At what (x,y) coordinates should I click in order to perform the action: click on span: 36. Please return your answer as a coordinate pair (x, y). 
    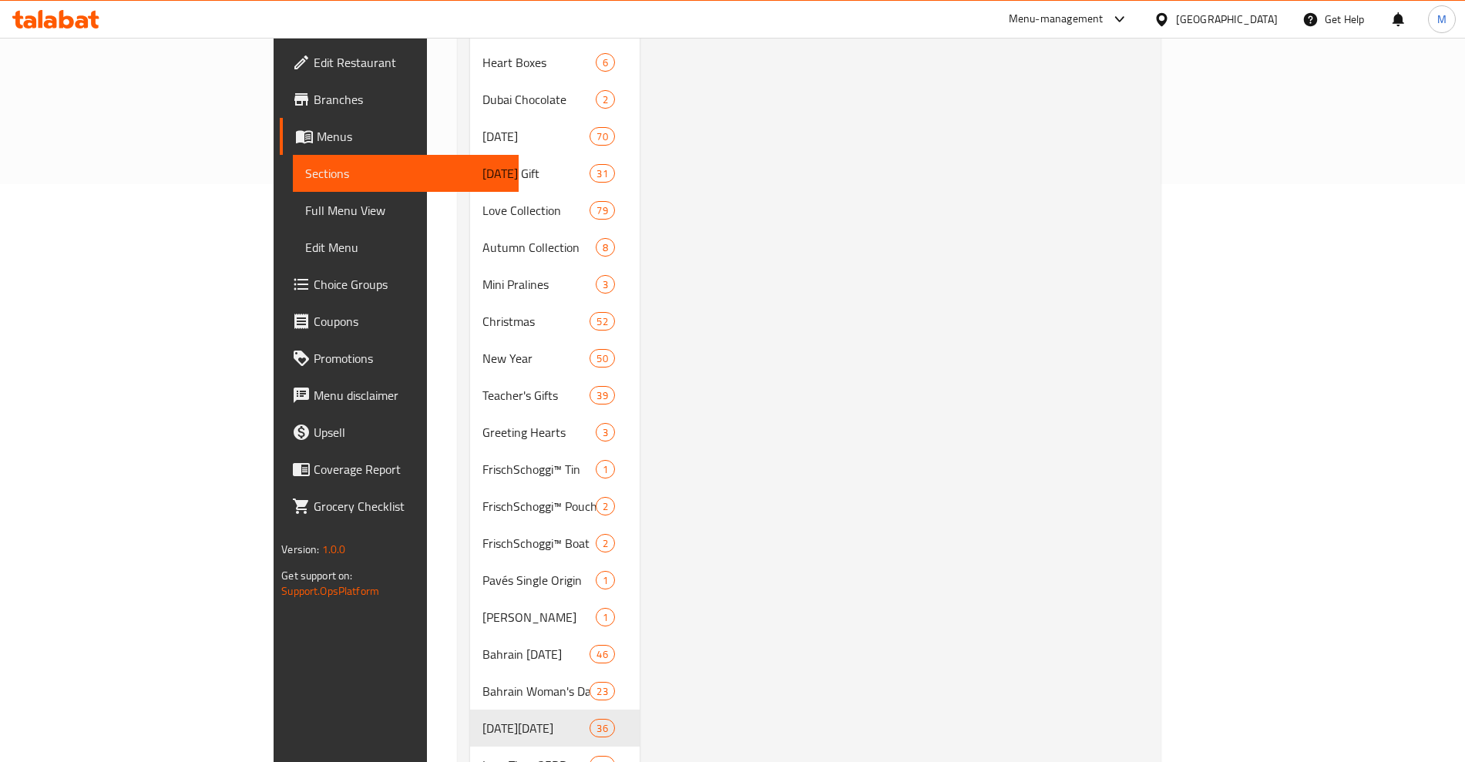
    Looking at the image, I should click on (602, 728).